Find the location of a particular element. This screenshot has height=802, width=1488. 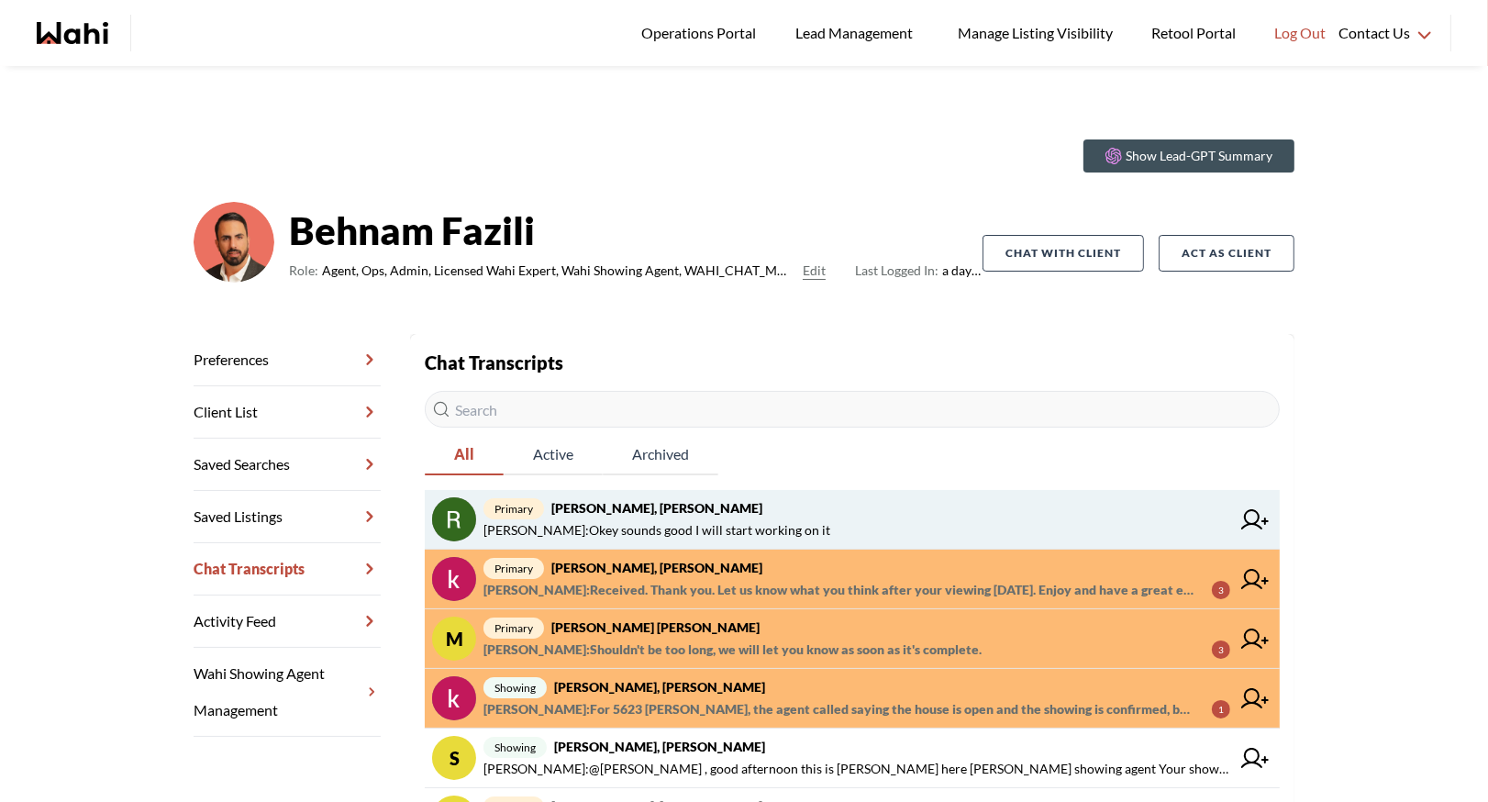

span: Last Logged In: is located at coordinates (896, 270).